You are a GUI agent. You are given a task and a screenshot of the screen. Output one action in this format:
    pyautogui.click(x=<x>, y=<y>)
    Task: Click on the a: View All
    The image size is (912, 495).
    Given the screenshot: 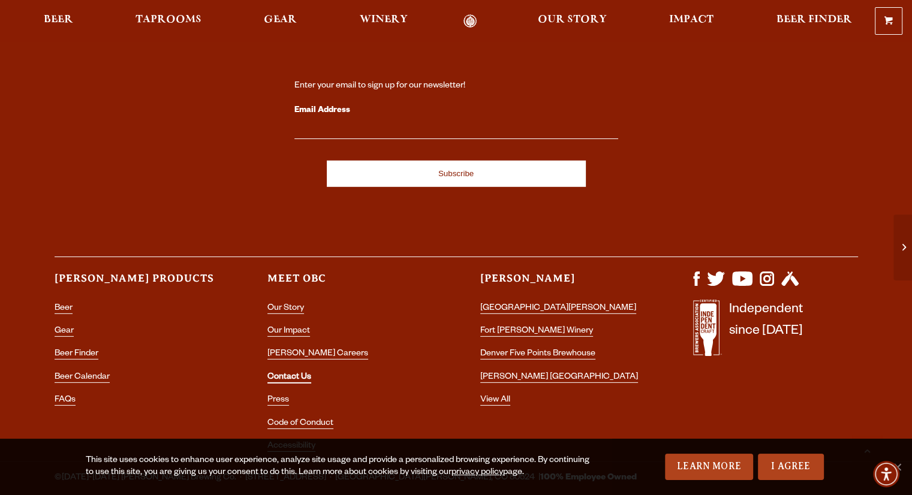 What is the action you would take?
    pyautogui.click(x=495, y=400)
    